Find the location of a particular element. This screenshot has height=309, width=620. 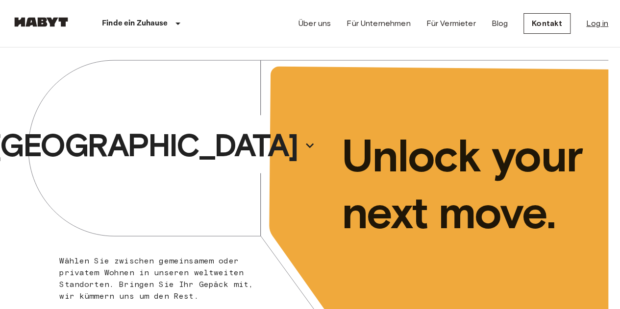

a: Log in is located at coordinates (597, 24).